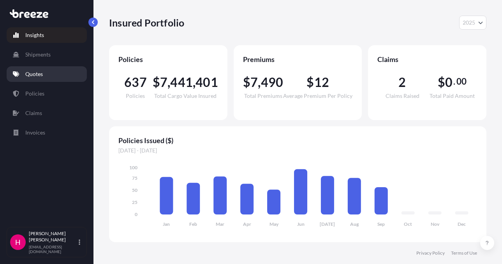 The height and width of the screenshot is (264, 502). Describe the element at coordinates (135, 82) in the screenshot. I see `span: 637` at that location.